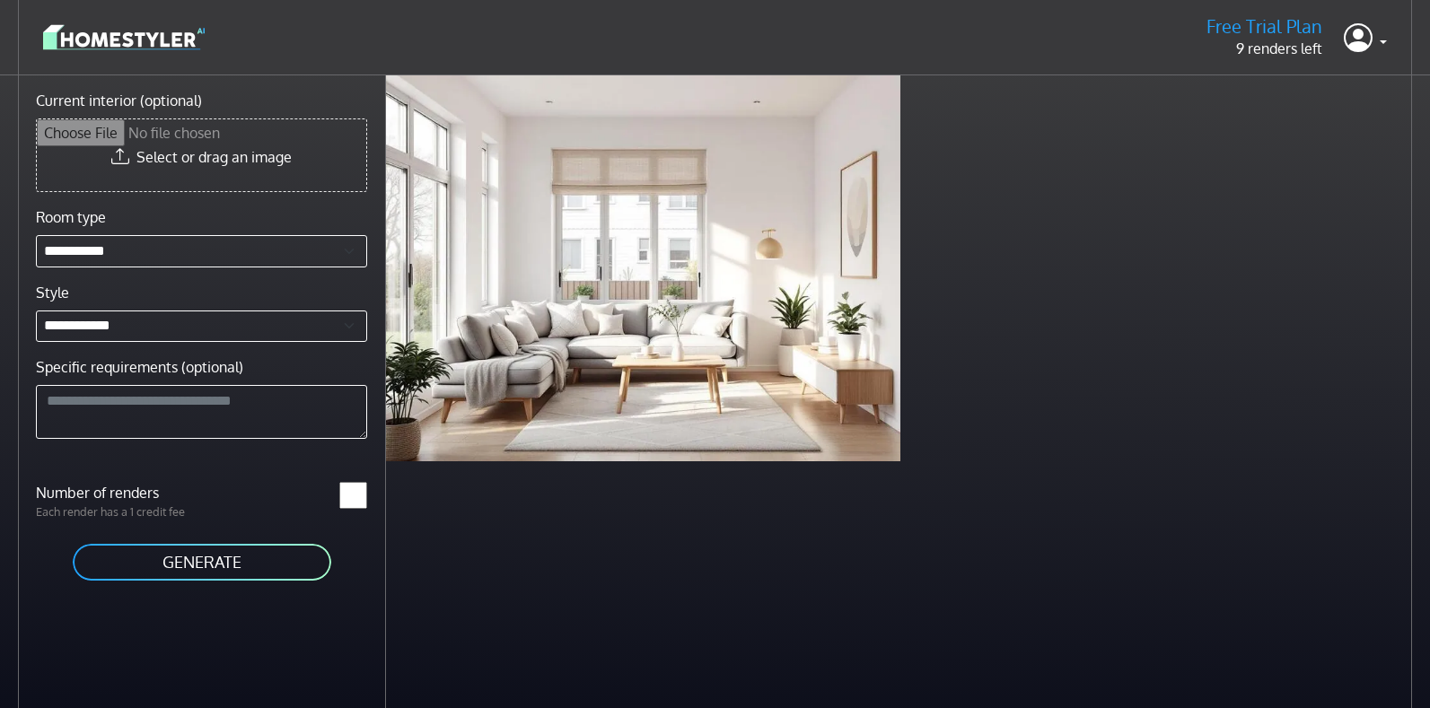 Image resolution: width=1430 pixels, height=708 pixels. I want to click on h5: Free Trial Plan, so click(1264, 26).